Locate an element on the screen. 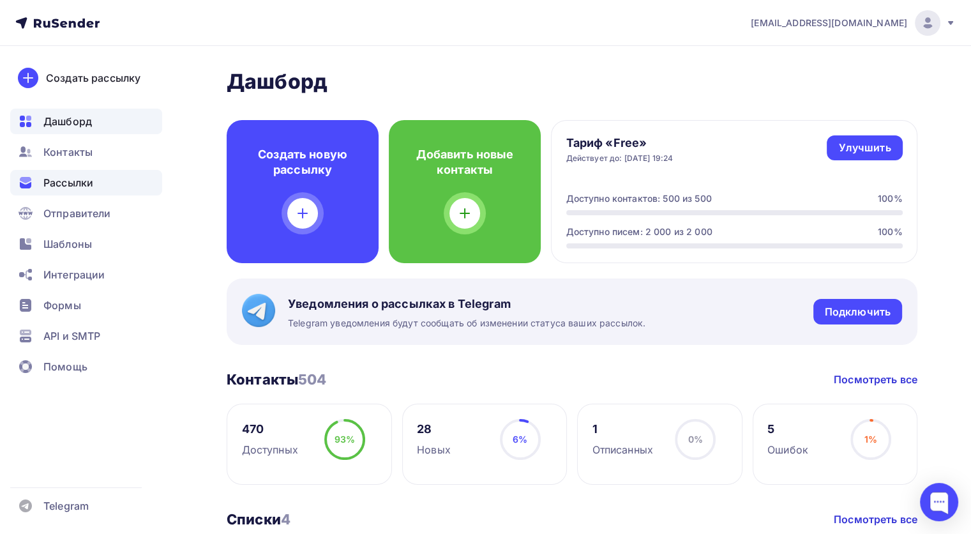 The width and height of the screenshot is (971, 534). div: Доступных is located at coordinates (270, 450).